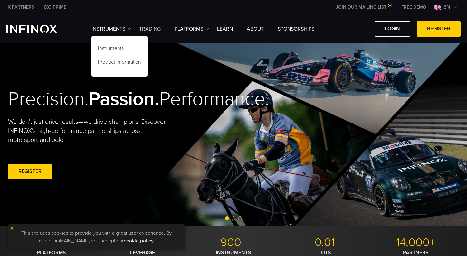 Image resolution: width=467 pixels, height=256 pixels. I want to click on a: LOGIN, so click(392, 29).